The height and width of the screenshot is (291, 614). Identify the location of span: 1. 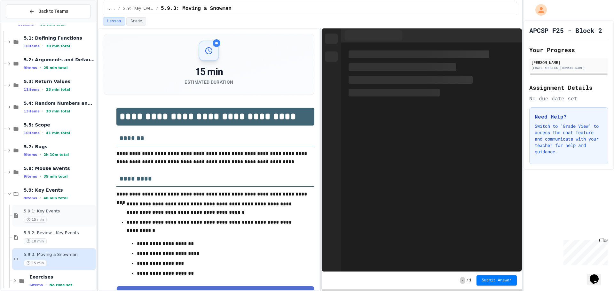
(470, 281).